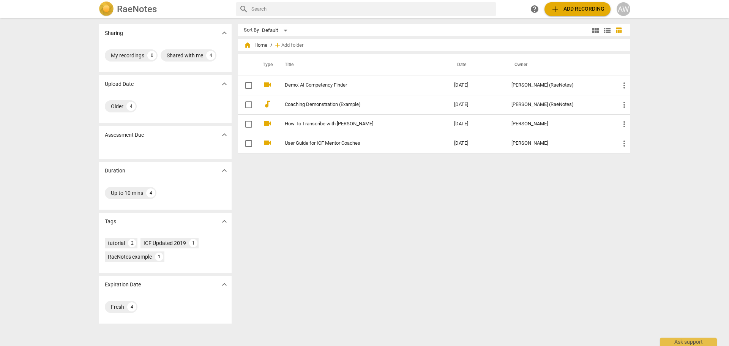 Image resolution: width=729 pixels, height=346 pixels. What do you see at coordinates (535, 9) in the screenshot?
I see `a: Help` at bounding box center [535, 9].